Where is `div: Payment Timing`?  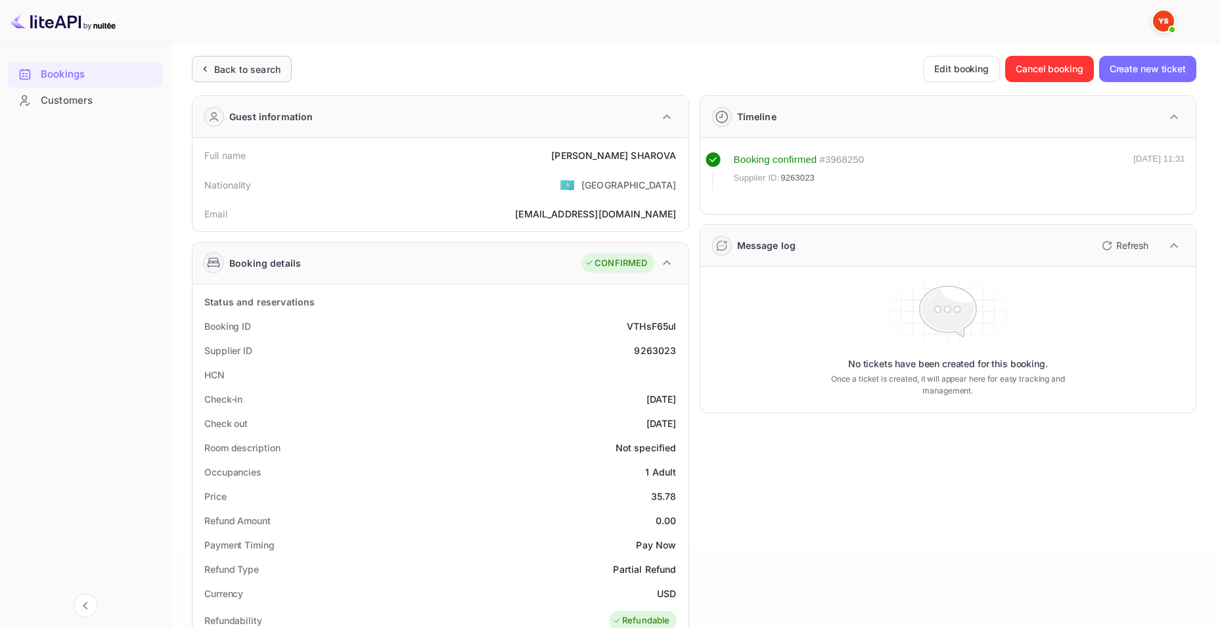
div: Payment Timing is located at coordinates (239, 544).